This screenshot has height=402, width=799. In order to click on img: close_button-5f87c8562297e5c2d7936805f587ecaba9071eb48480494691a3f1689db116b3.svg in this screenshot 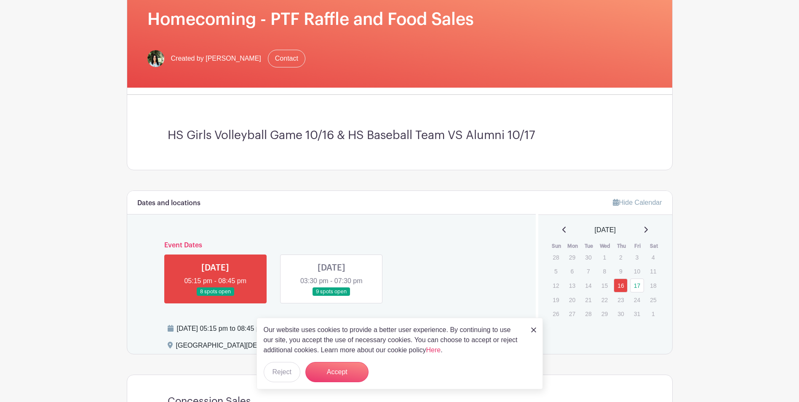, I will do `click(533, 330)`.